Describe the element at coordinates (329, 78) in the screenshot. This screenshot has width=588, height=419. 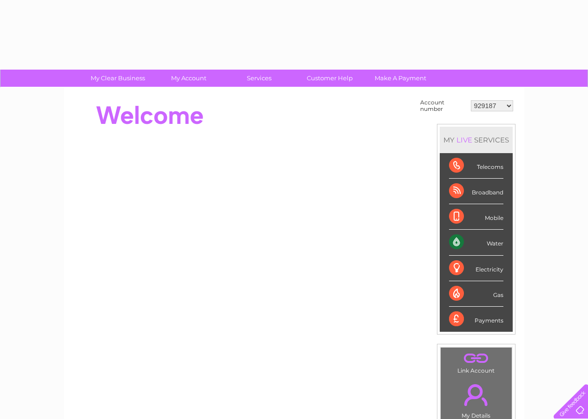
I see `a: Customer Help` at that location.